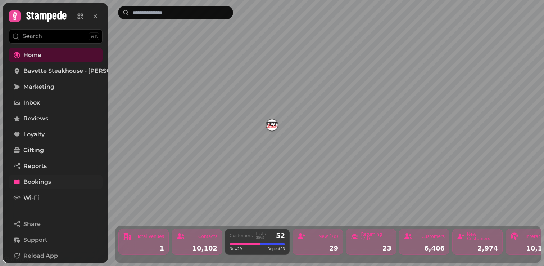 This screenshot has width=544, height=266. I want to click on span: Inbox, so click(32, 103).